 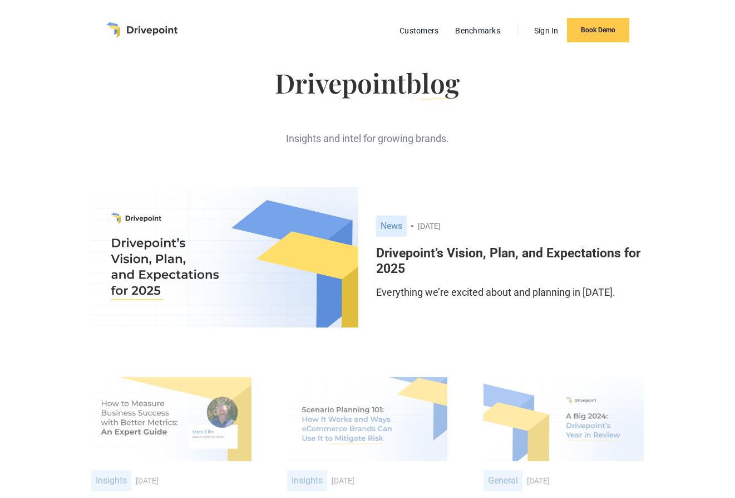 What do you see at coordinates (503, 481) in the screenshot?
I see `div: General` at bounding box center [503, 481].